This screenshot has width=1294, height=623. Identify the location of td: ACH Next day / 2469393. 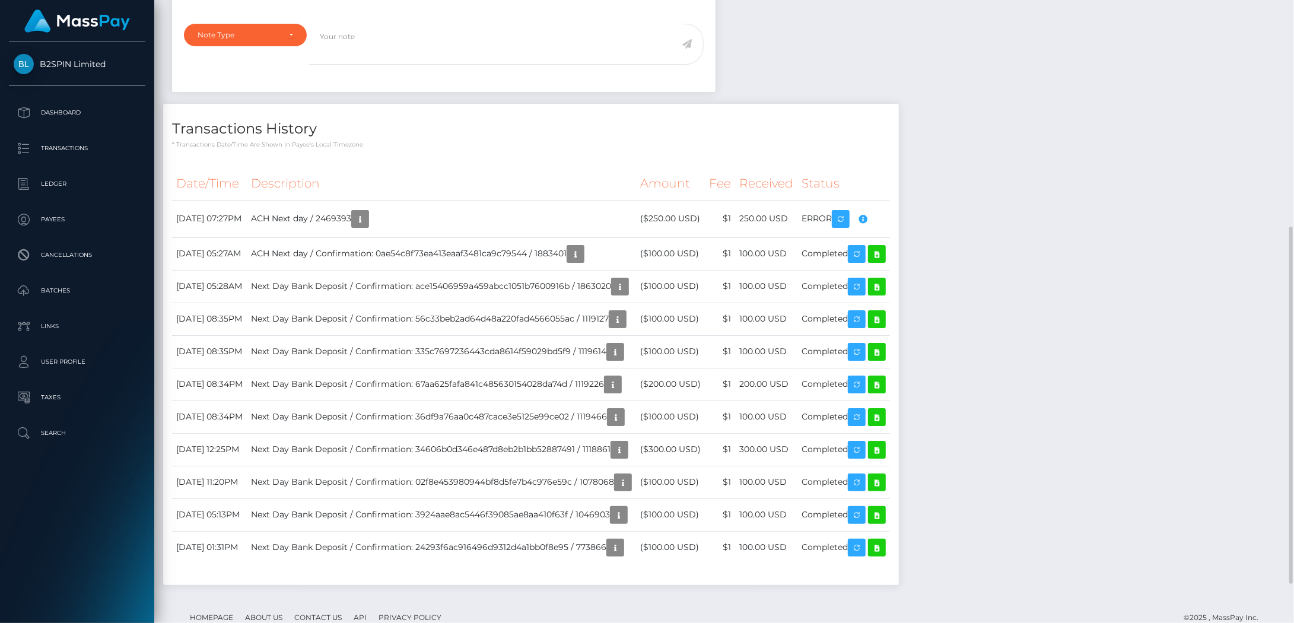
(441, 218).